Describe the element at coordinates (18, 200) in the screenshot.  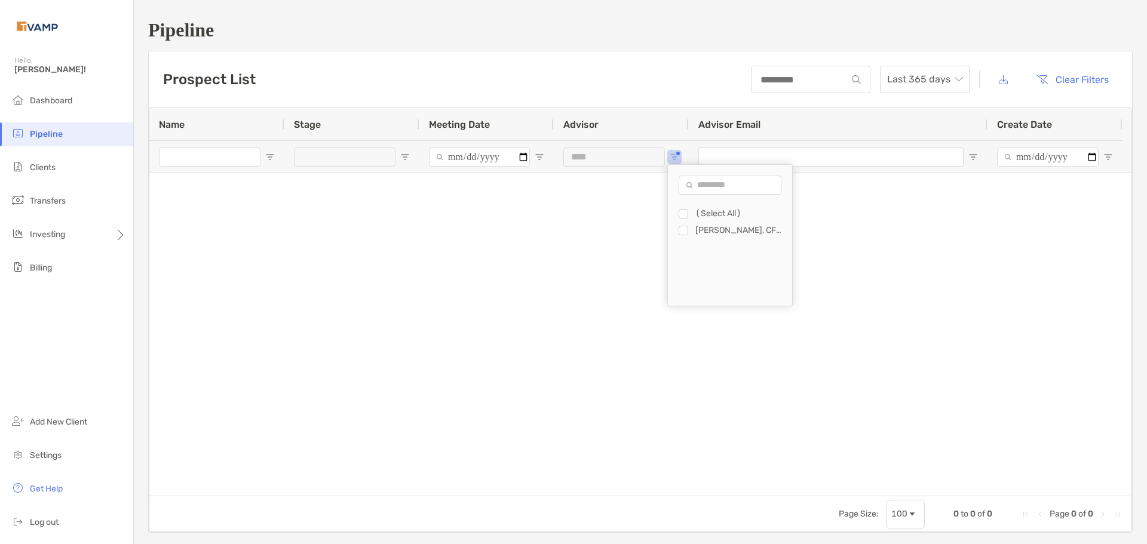
I see `img: transfers icon` at that location.